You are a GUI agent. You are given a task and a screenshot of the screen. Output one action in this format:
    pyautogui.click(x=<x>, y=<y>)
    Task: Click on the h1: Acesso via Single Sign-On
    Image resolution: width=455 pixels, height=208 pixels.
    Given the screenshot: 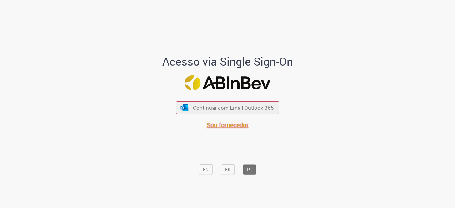 What is the action you would take?
    pyautogui.click(x=227, y=62)
    